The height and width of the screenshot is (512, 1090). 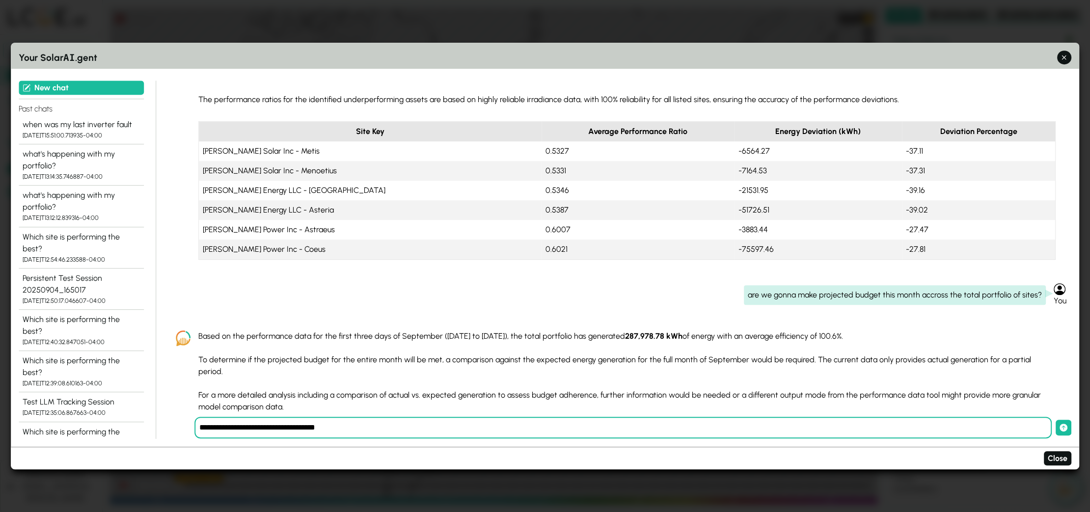 I want to click on td: -37.11, so click(x=978, y=151).